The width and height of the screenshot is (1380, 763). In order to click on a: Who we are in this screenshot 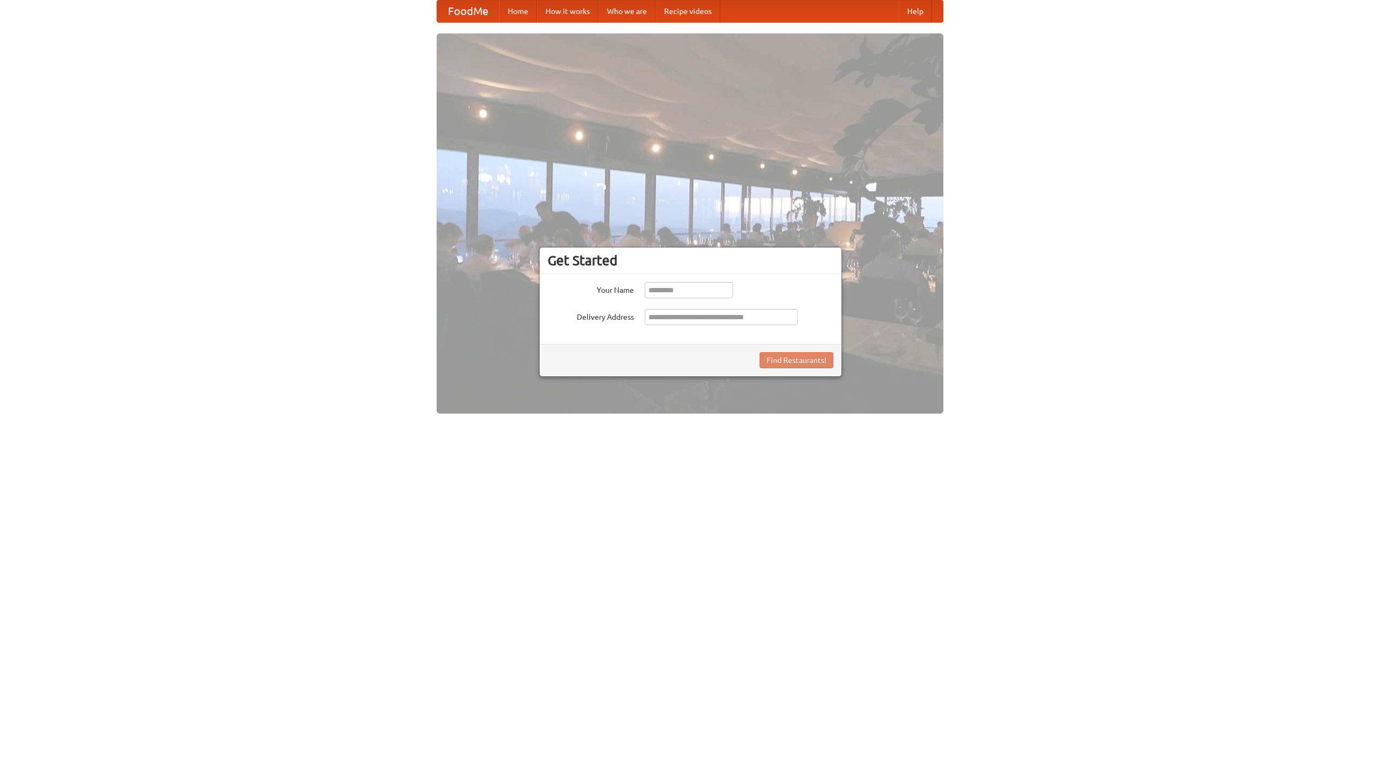, I will do `click(627, 11)`.